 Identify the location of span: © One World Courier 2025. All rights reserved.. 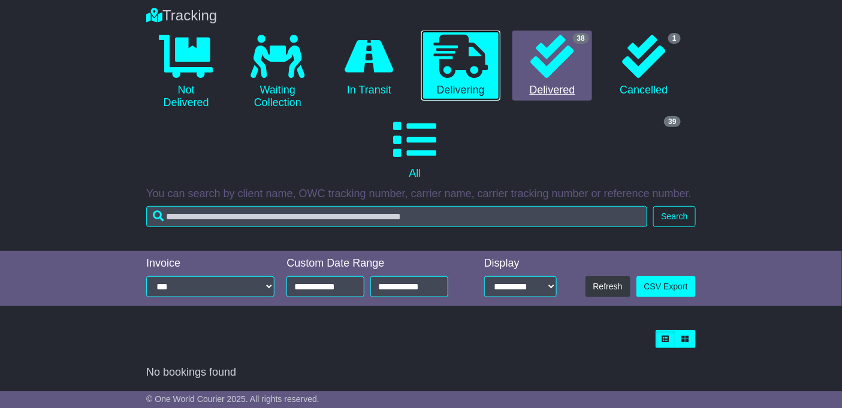
(233, 399).